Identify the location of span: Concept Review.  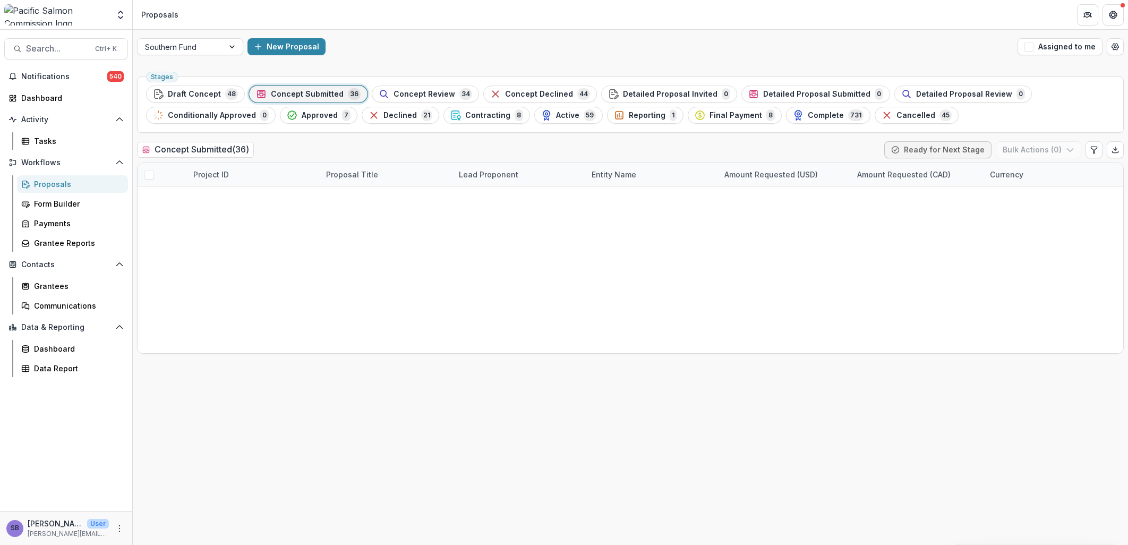
(424, 94).